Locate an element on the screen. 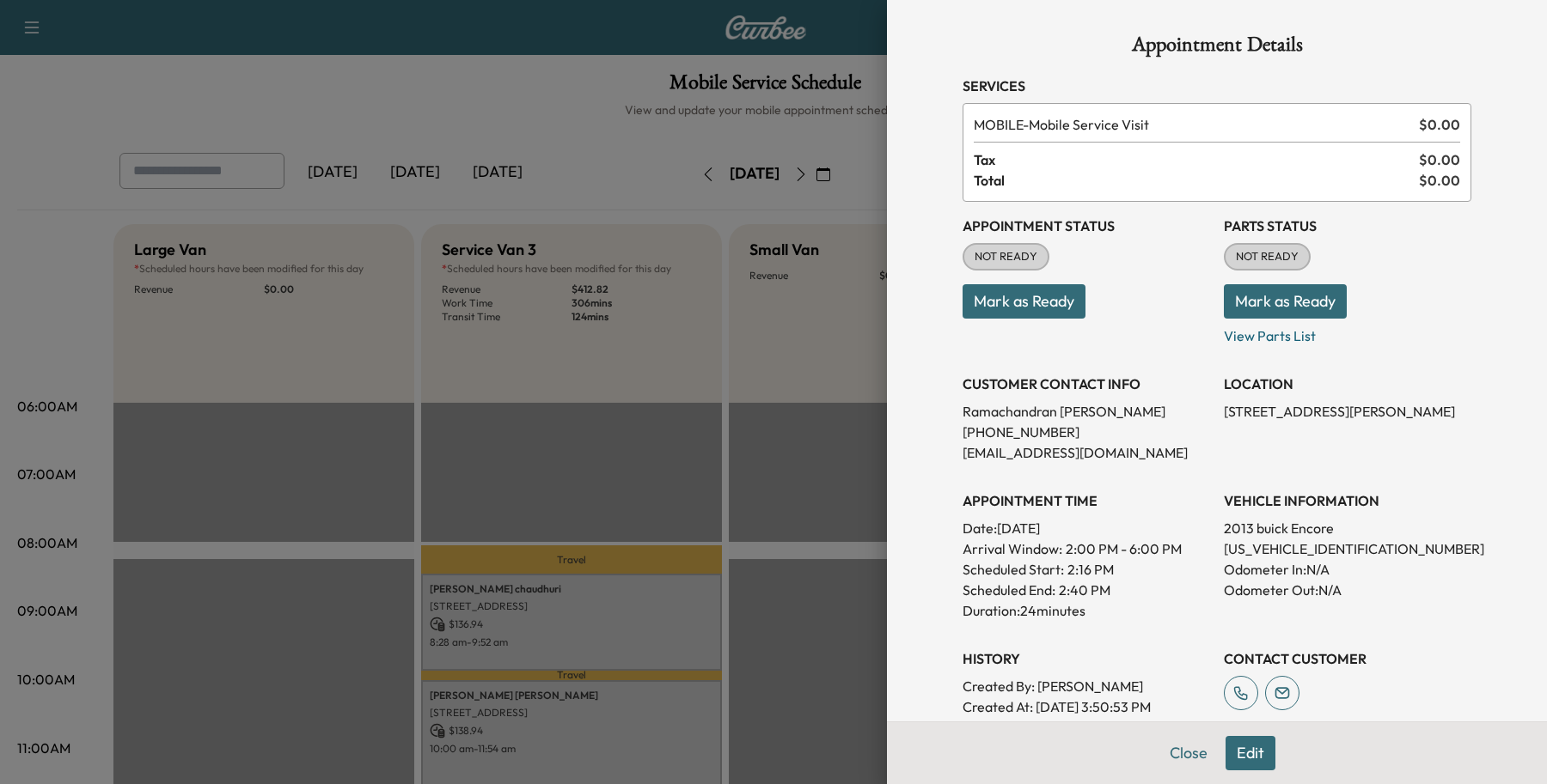 This screenshot has width=1547, height=784. p: Odometer Out: N/A is located at coordinates (1347, 590).